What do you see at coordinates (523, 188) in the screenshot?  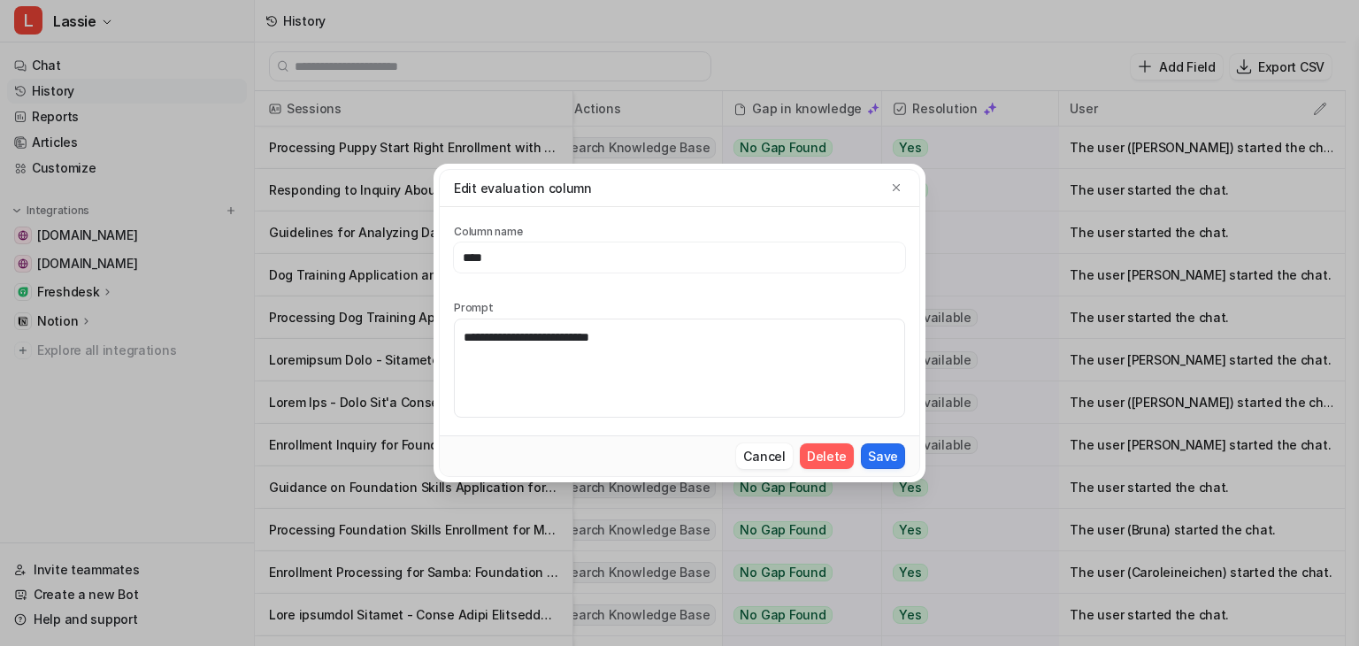 I see `p: Edit evaluation column` at bounding box center [523, 188].